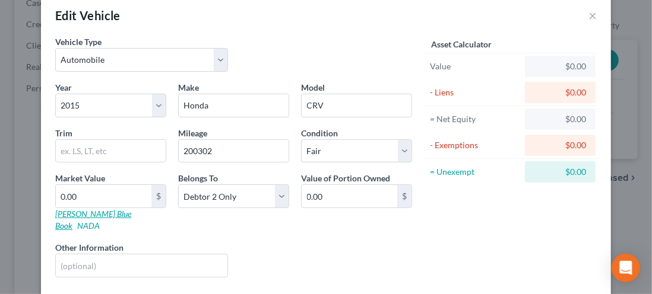 This screenshot has width=652, height=294. Describe the element at coordinates (474, 66) in the screenshot. I see `div: Value` at that location.